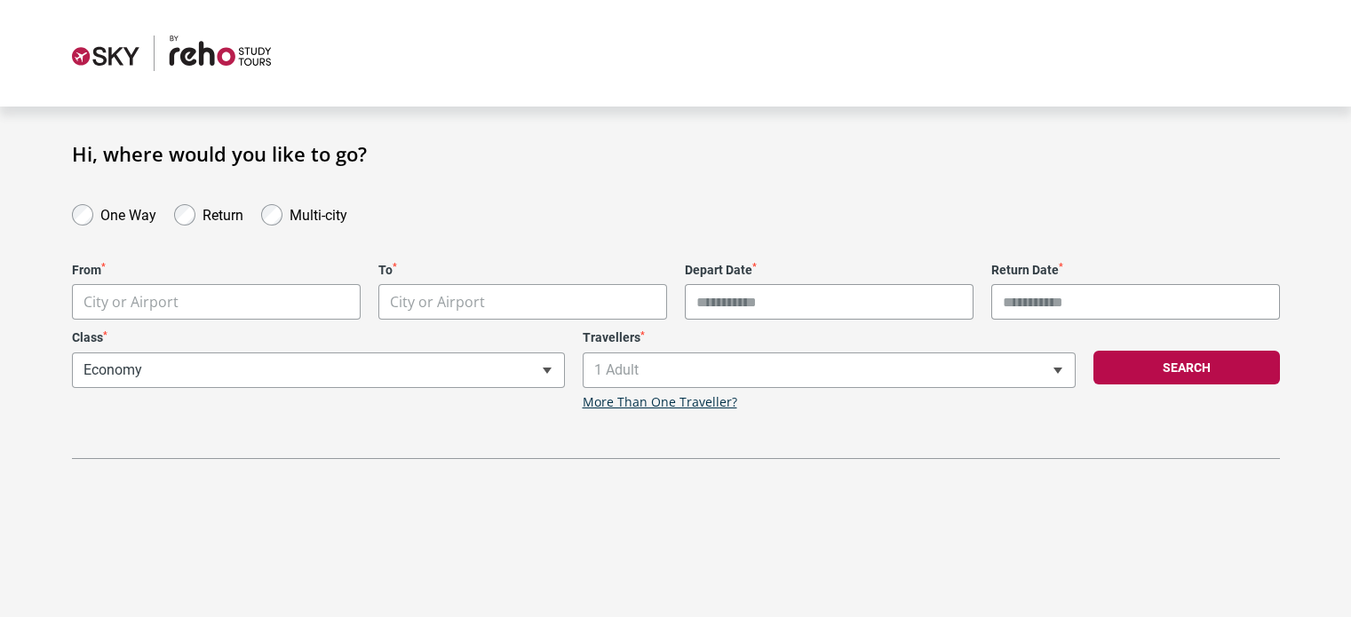 The height and width of the screenshot is (617, 1351). Describe the element at coordinates (829, 338) in the screenshot. I see `label: Travellers` at that location.